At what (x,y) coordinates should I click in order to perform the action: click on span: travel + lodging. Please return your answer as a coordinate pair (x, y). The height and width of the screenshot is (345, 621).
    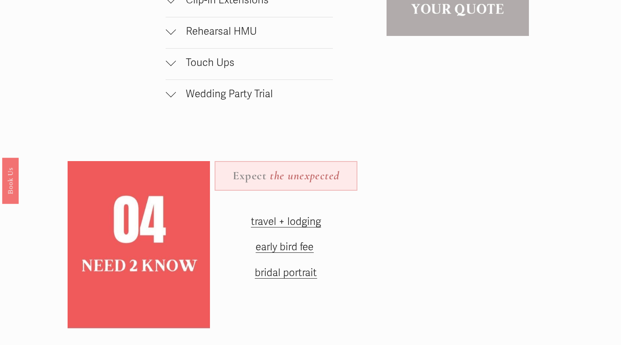
    Looking at the image, I should click on (286, 221).